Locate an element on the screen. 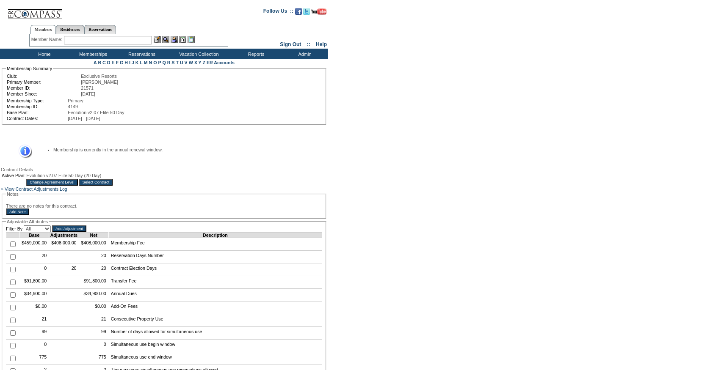 This screenshot has height=370, width=724. div: Member Name: is located at coordinates (47, 39).